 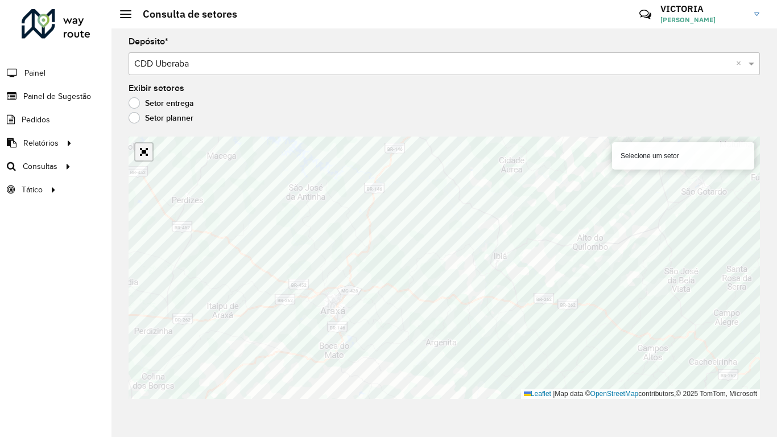 I want to click on h3: VICTORIA, so click(x=703, y=9).